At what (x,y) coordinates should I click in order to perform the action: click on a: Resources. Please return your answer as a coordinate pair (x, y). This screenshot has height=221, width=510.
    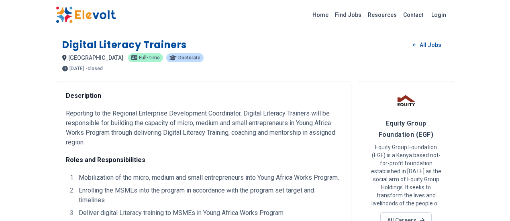
    Looking at the image, I should click on (382, 15).